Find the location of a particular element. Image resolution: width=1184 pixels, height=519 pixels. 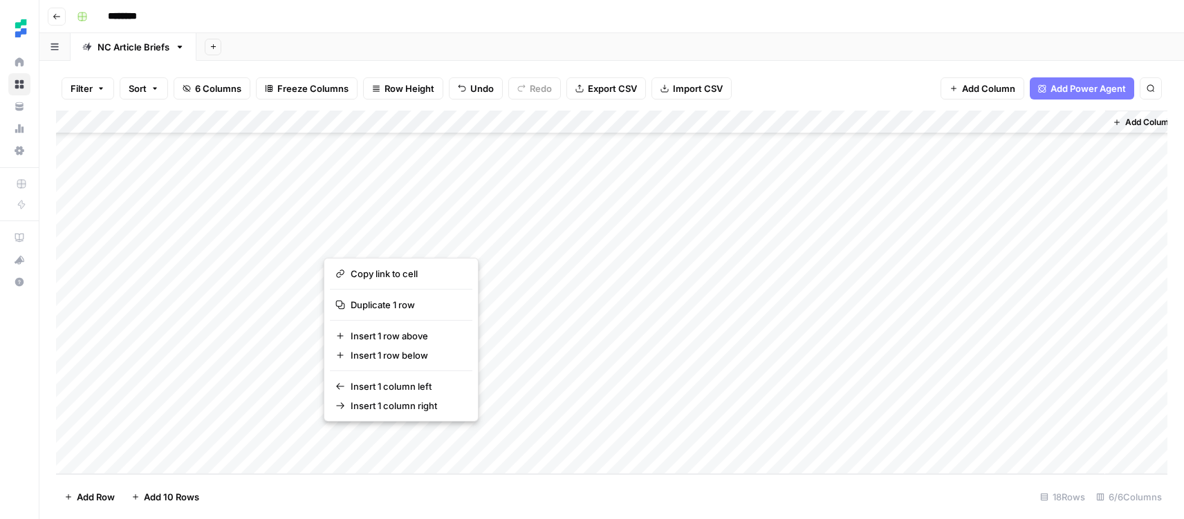

button: Row Height is located at coordinates (403, 88).